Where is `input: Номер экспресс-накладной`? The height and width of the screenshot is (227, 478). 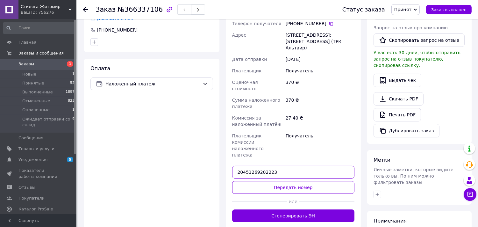
input: Номер экспресс-накладной is located at coordinates (293, 172).